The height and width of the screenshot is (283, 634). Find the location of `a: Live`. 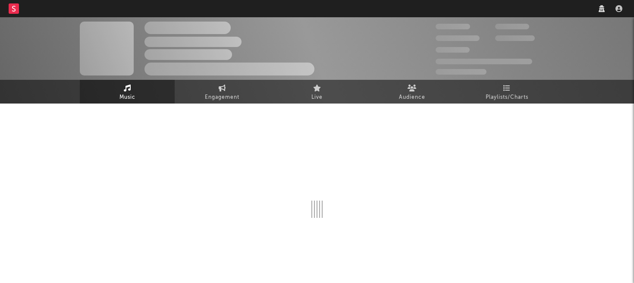

a: Live is located at coordinates (317, 91).